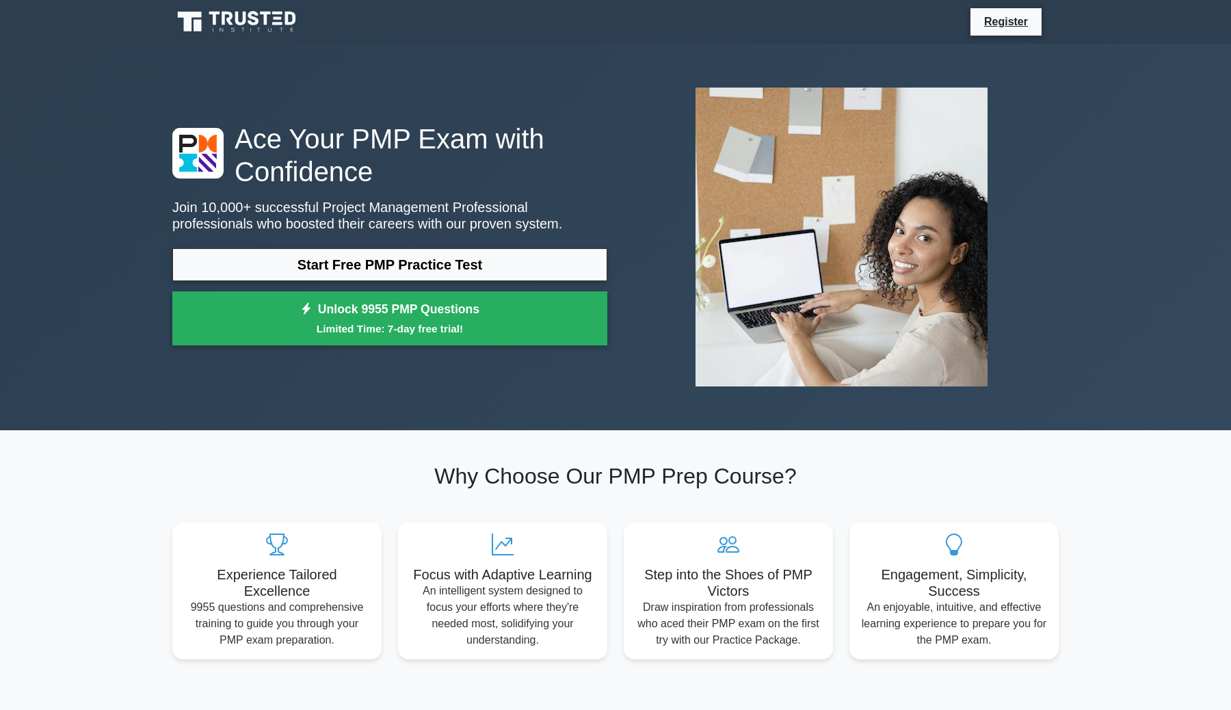 The image size is (1231, 710). Describe the element at coordinates (954, 624) in the screenshot. I see `p: An enjoyable, intuitive, and effective learning experience to prepare you for the PMP exam.` at that location.